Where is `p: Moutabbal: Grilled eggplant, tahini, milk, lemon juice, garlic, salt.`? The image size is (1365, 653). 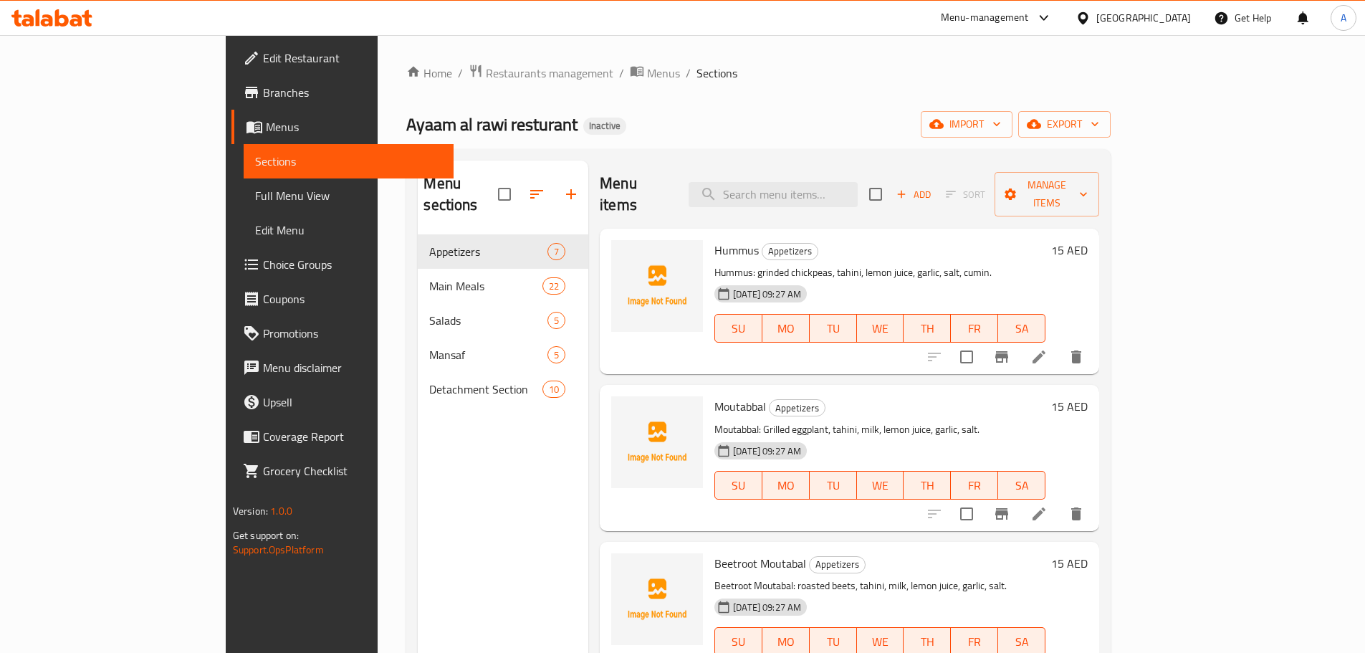 p: Moutabbal: Grilled eggplant, tahini, milk, lemon juice, garlic, salt. is located at coordinates (880, 429).